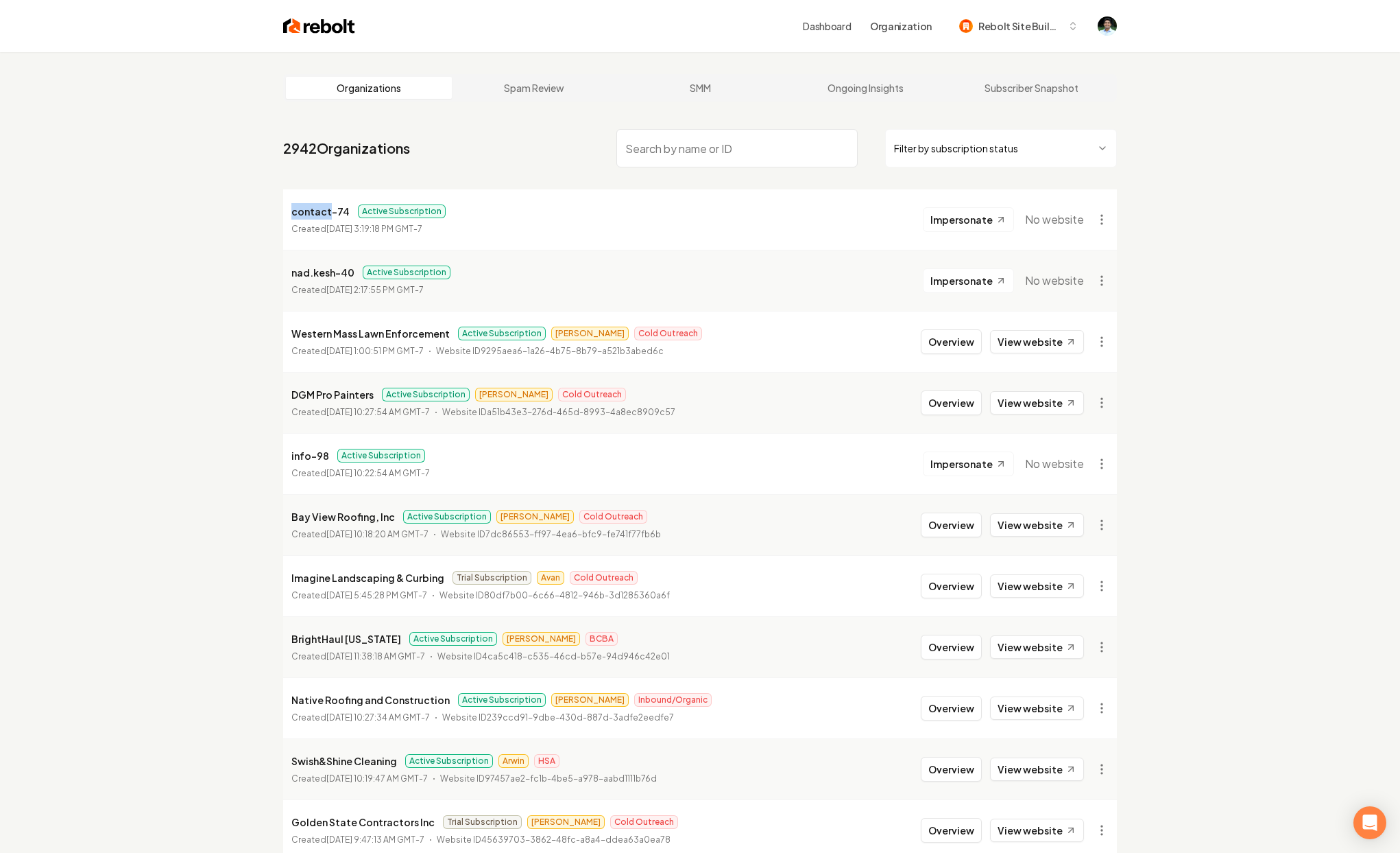 The width and height of the screenshot is (1400, 853). I want to click on a: Dashboard, so click(827, 26).